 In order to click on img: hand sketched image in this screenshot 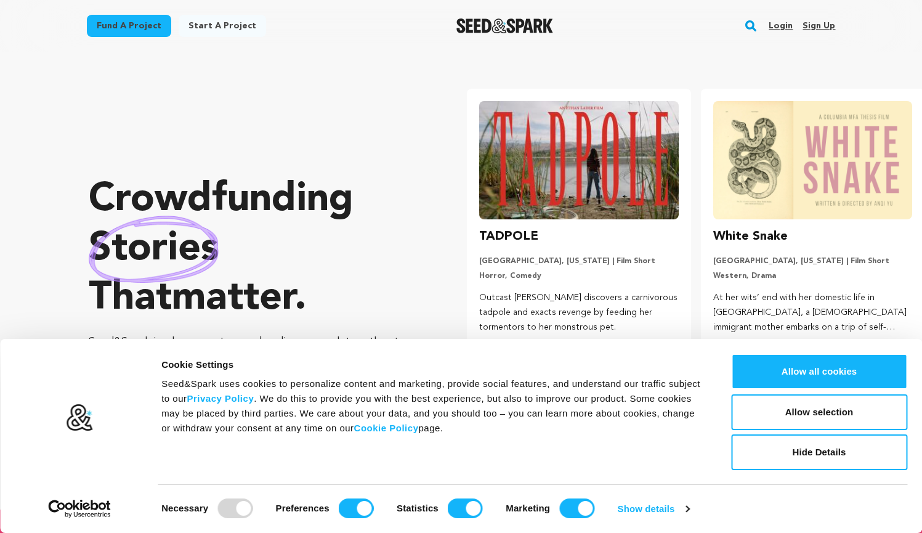, I will do `click(153, 249)`.